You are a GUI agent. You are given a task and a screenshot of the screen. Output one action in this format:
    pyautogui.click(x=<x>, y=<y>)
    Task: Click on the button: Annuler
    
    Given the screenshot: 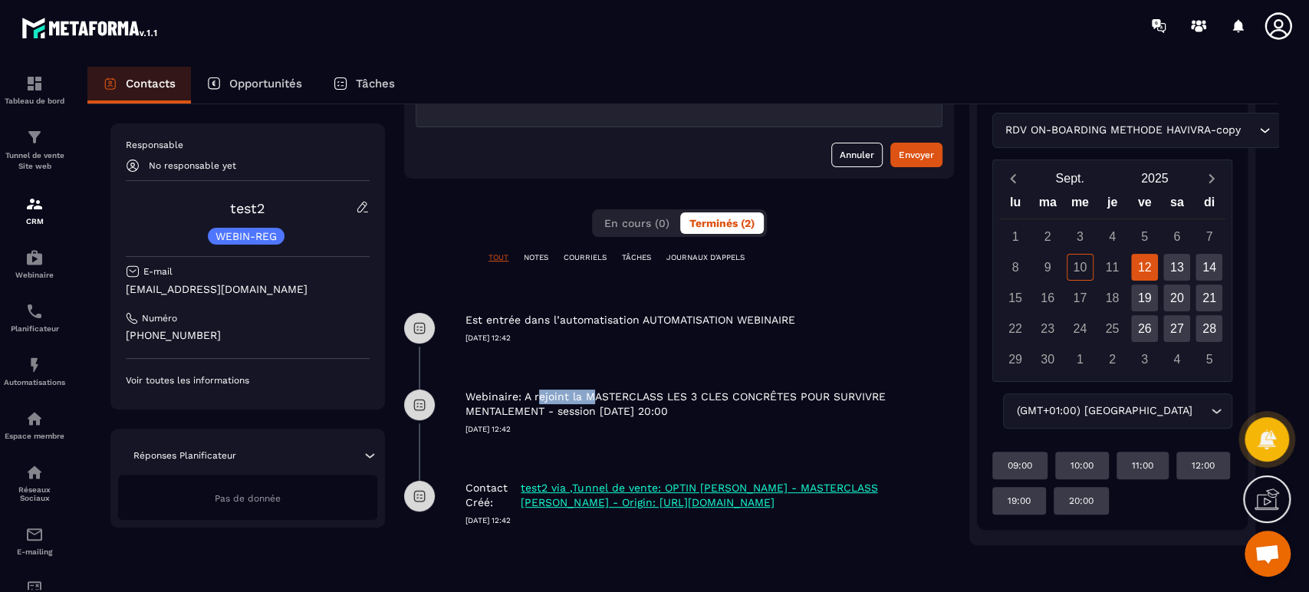 What is the action you would take?
    pyautogui.click(x=857, y=155)
    